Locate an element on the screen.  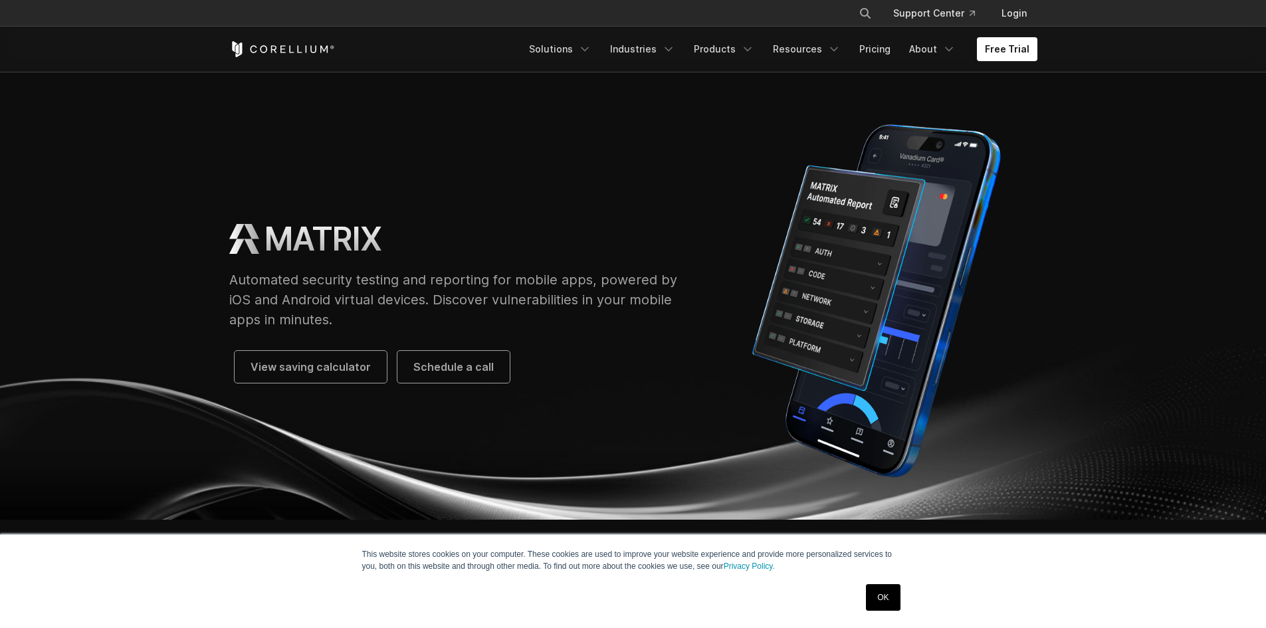
a: Products is located at coordinates (724, 49).